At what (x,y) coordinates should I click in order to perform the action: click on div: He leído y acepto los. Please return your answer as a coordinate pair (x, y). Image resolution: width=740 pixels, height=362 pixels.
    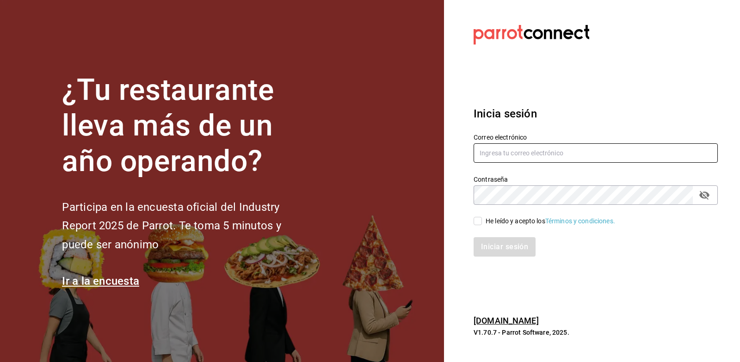
    Looking at the image, I should click on (550, 221).